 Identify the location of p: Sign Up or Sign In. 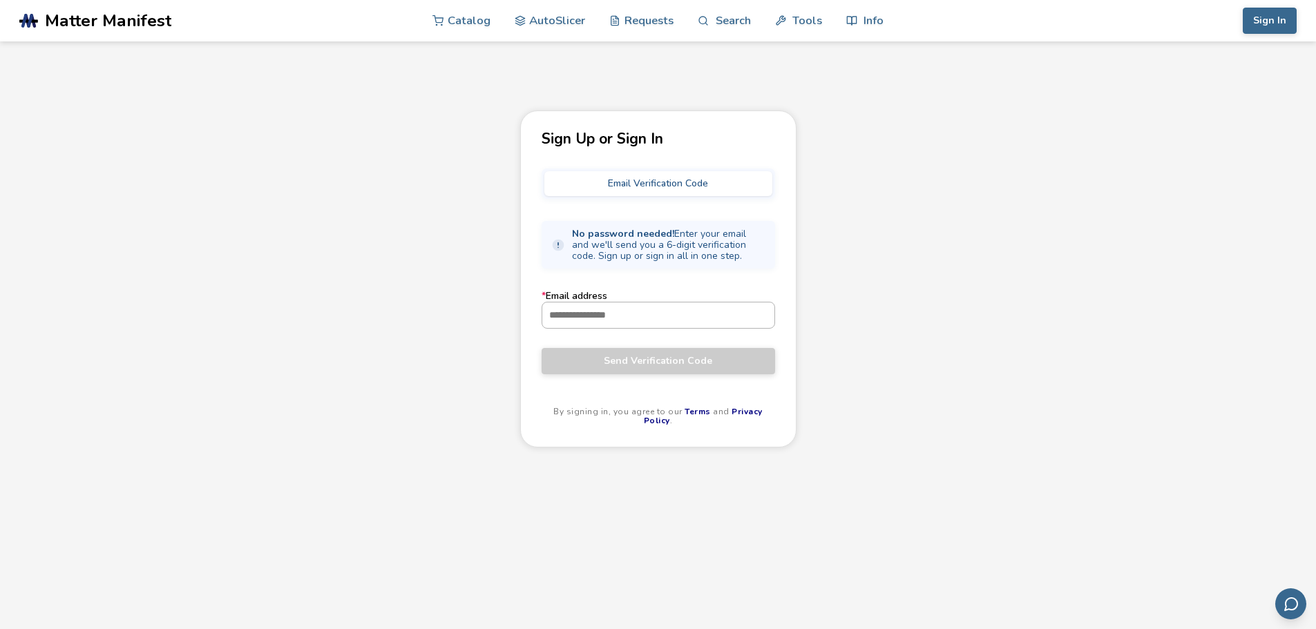
(658, 139).